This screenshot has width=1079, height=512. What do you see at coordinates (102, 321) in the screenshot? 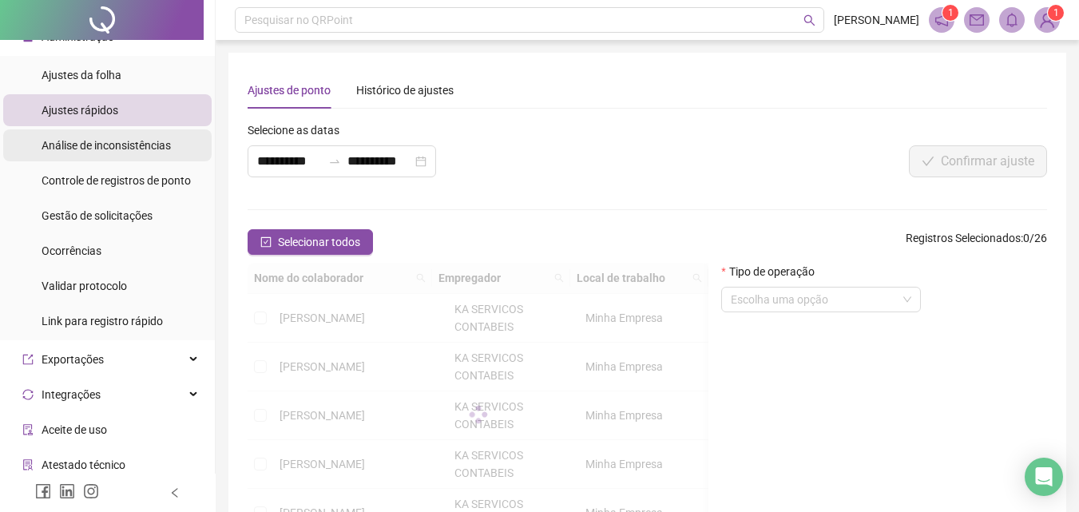
I see `span: Link para registro rápido` at bounding box center [102, 321].